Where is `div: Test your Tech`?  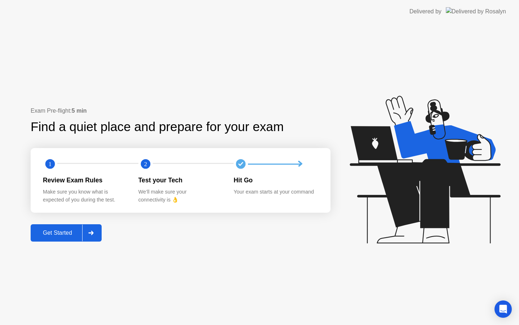
div: Test your Tech is located at coordinates (180, 180).